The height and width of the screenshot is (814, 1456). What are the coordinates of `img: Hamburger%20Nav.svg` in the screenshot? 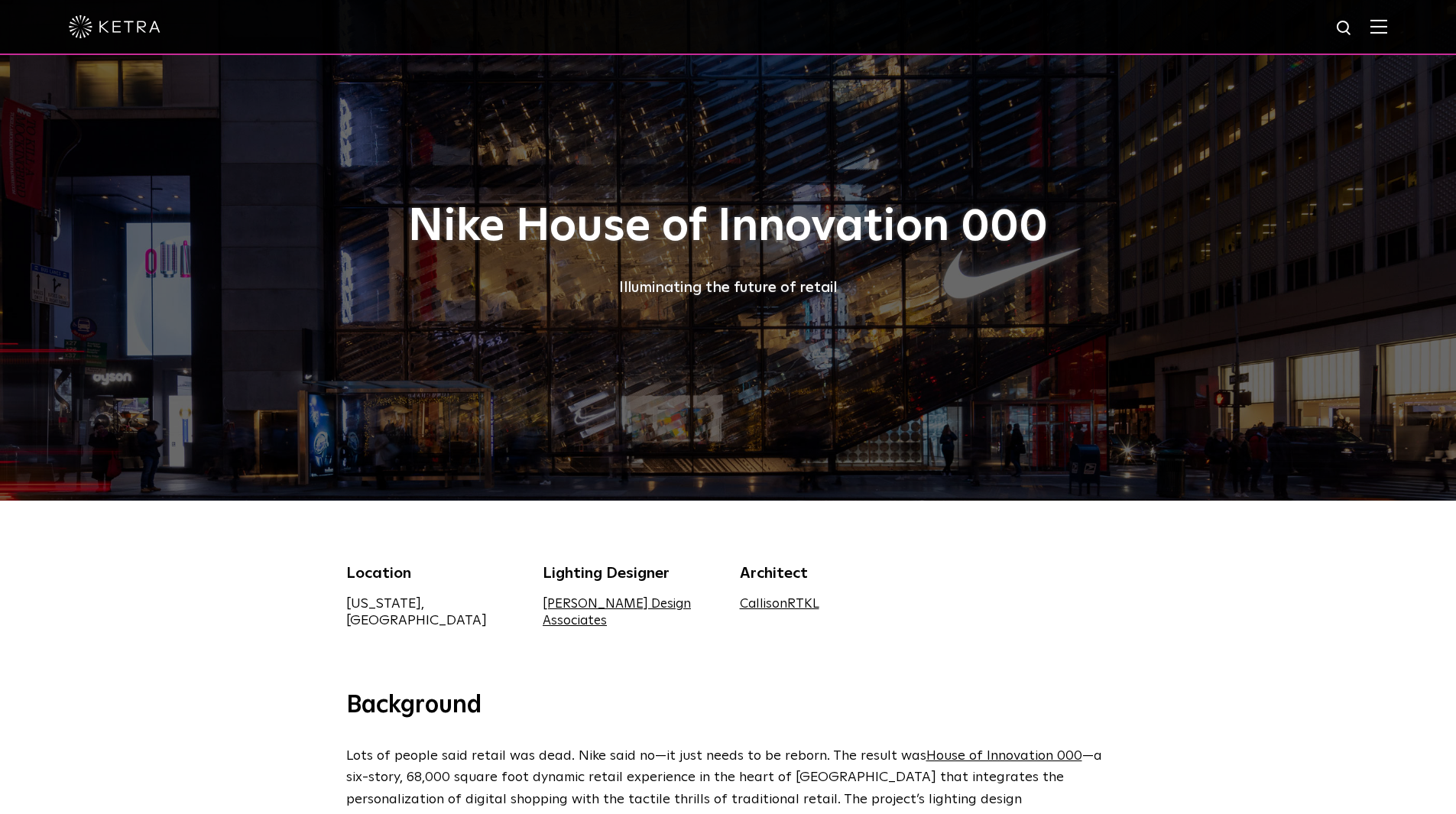 It's located at (1379, 26).